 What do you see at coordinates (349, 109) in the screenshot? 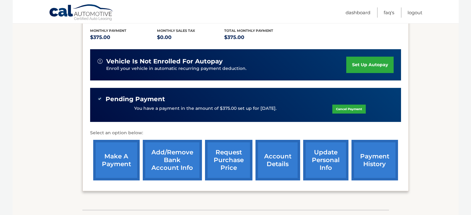
I see `a: Cancel Payment` at bounding box center [349, 109].